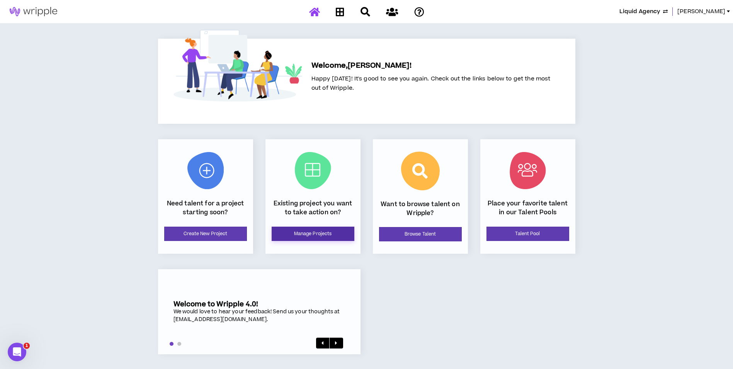  I want to click on img: Current Projects, so click(313, 170).